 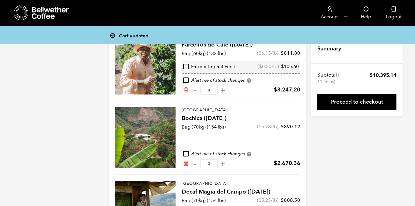 I want to click on div: Farmer Impact Fund, so click(x=210, y=67).